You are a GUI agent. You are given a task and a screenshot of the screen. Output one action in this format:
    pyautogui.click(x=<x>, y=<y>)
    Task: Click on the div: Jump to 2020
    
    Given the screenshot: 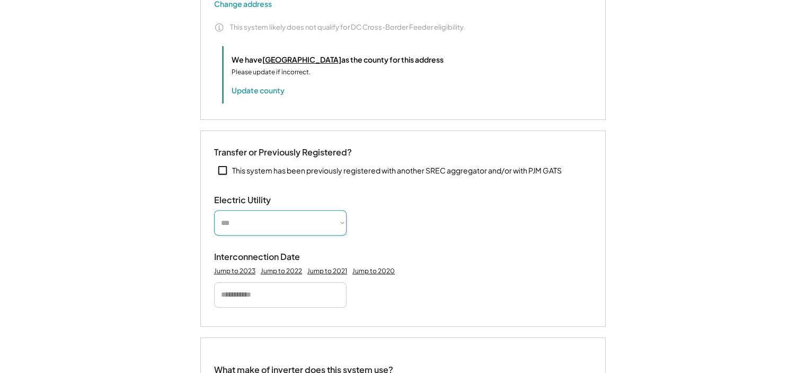 What is the action you would take?
    pyautogui.click(x=374, y=271)
    